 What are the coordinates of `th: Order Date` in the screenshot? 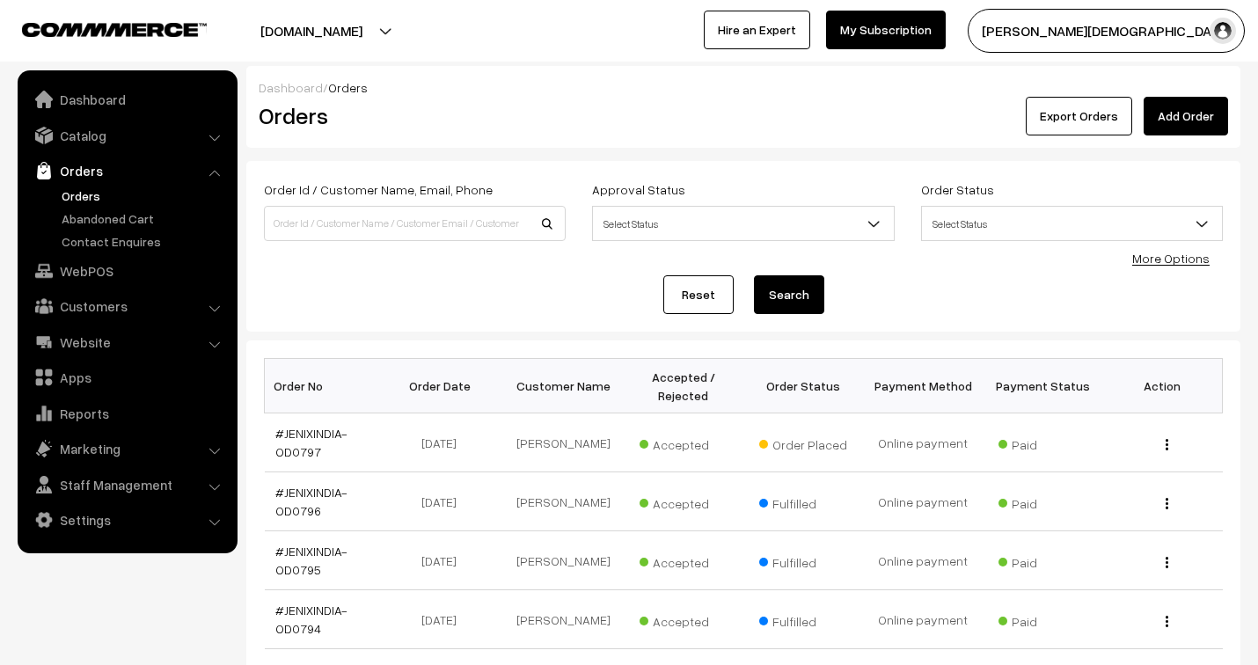 It's located at (444, 386).